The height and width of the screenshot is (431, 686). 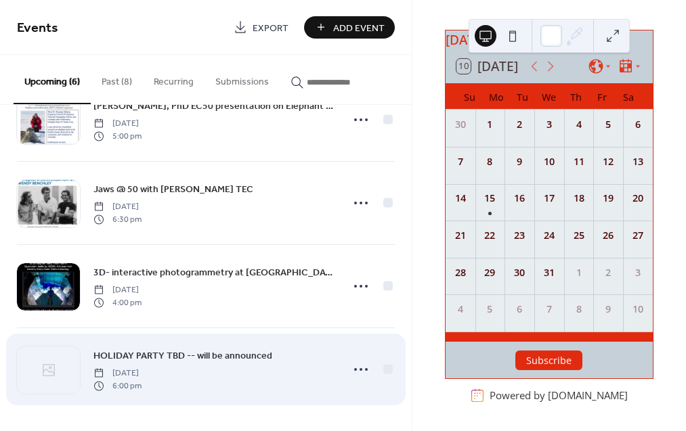 What do you see at coordinates (609, 198) in the screenshot?
I see `div: 19` at bounding box center [609, 198].